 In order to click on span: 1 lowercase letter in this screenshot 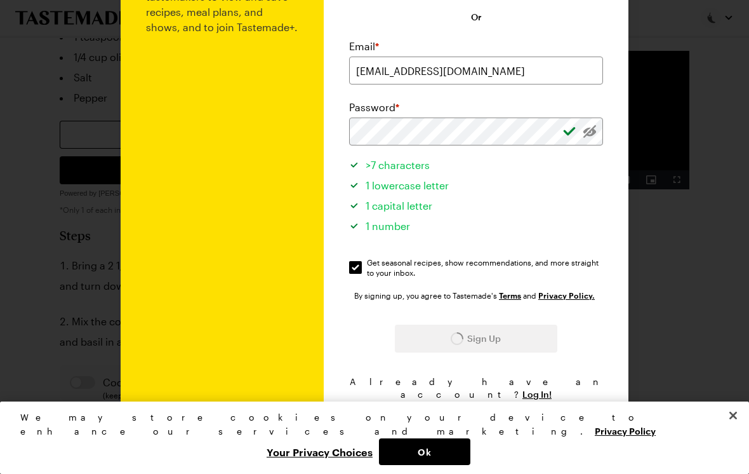, I will do `click(407, 185)`.